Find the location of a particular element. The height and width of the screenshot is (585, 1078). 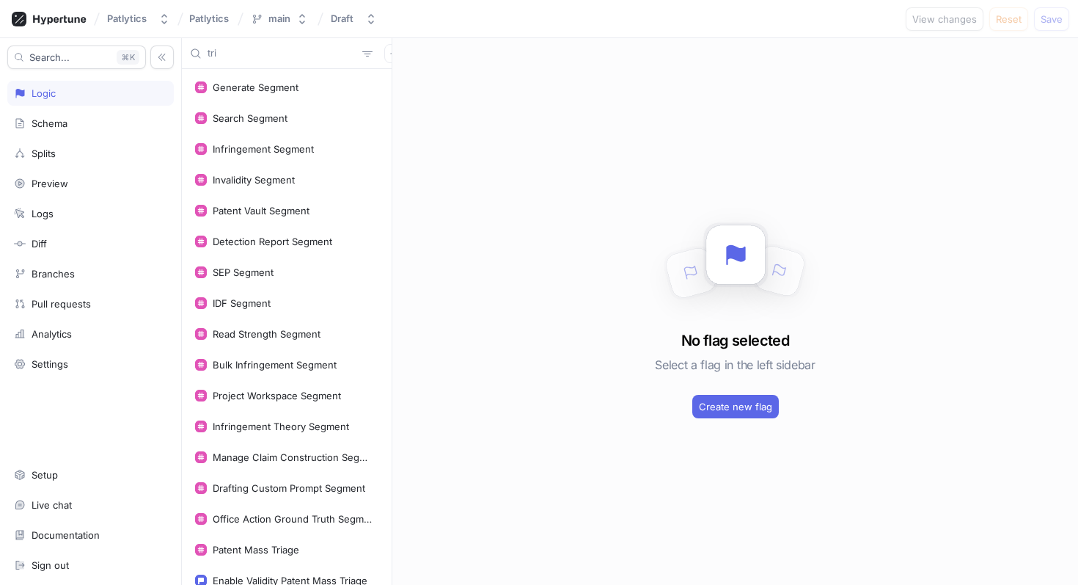

div: Sign out is located at coordinates (50, 565).